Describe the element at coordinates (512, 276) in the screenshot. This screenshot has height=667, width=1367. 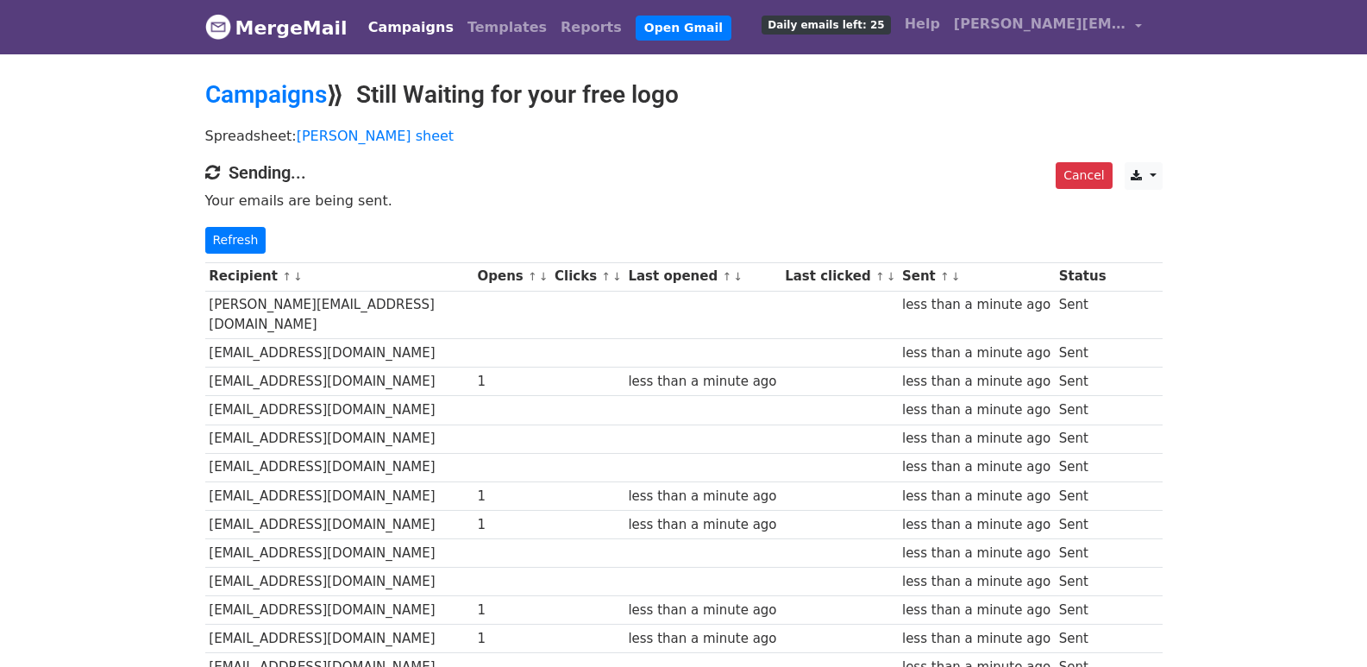
I see `th: Opens` at that location.